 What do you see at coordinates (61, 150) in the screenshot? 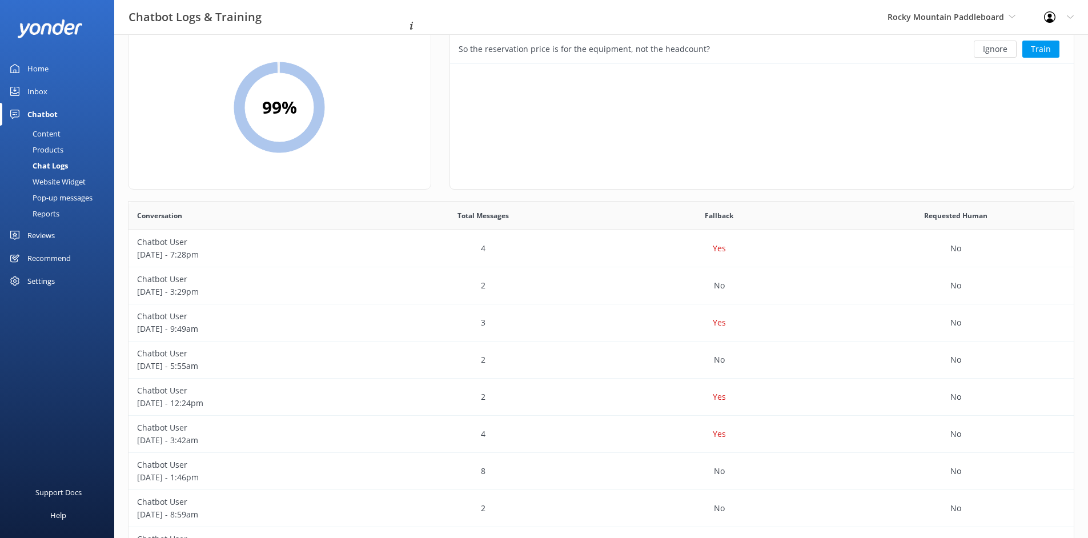
I see `a: Products` at bounding box center [61, 150].